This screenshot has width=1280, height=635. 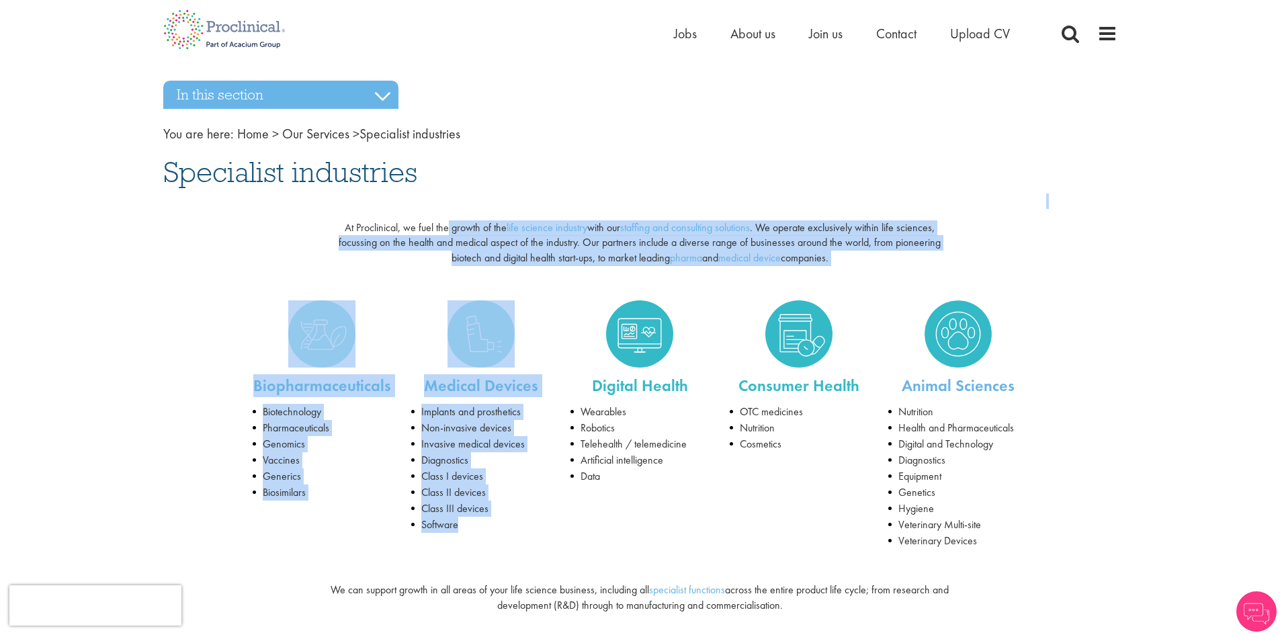 I want to click on li: Digital and Technology, so click(x=957, y=444).